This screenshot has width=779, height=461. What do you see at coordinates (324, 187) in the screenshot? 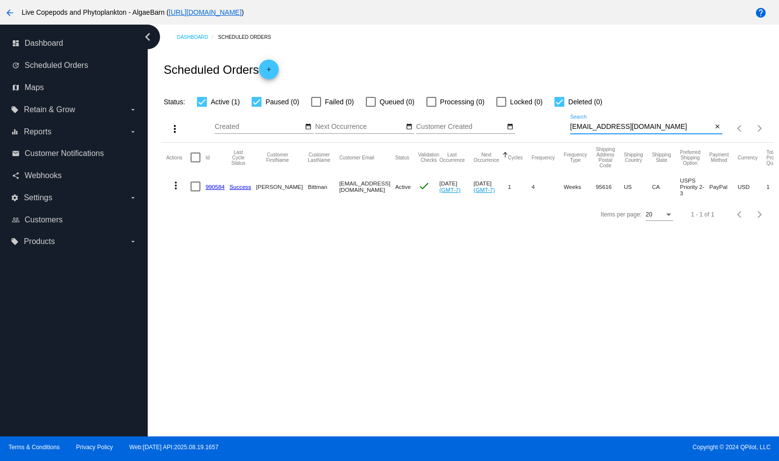
I see `mat-cell: Bittman` at bounding box center [324, 187].